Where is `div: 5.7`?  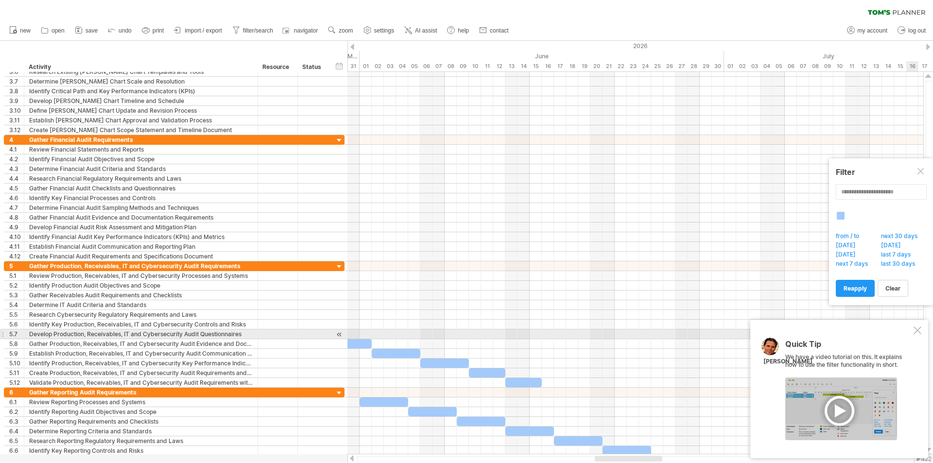 div: 5.7 is located at coordinates (17, 334).